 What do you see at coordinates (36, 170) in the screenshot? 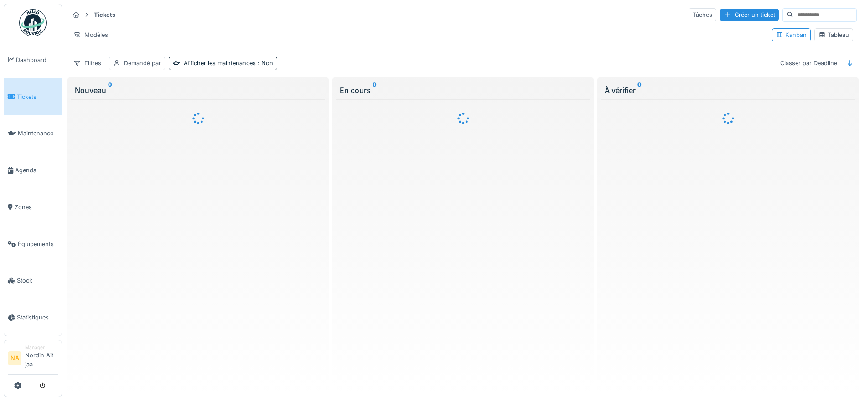
I see `span: Agenda` at bounding box center [36, 170].